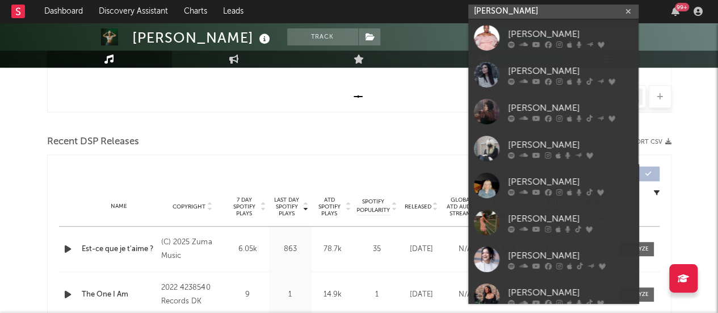 Image resolution: width=718 pixels, height=313 pixels. What do you see at coordinates (333, 249) in the screenshot?
I see `div: 78.7k` at bounding box center [333, 249].